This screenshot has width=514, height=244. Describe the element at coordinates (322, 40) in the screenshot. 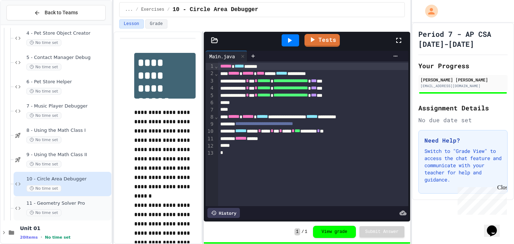

I see `a: Tests` at that location.